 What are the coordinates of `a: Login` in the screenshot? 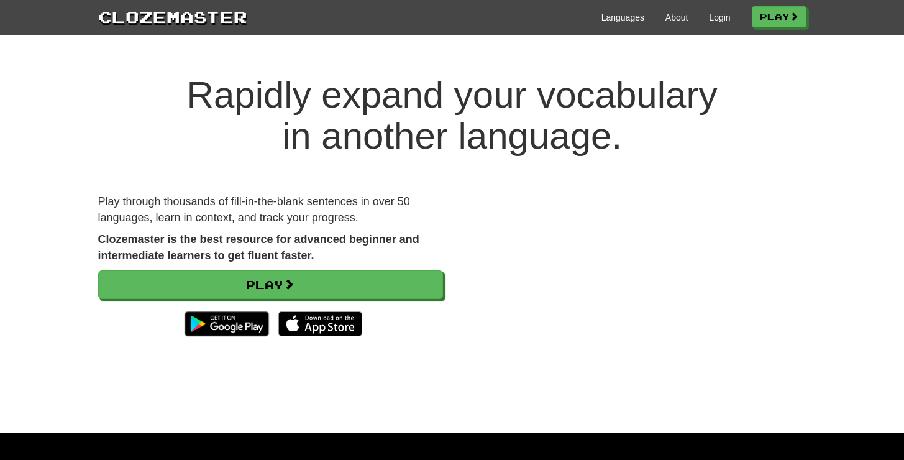 It's located at (719, 17).